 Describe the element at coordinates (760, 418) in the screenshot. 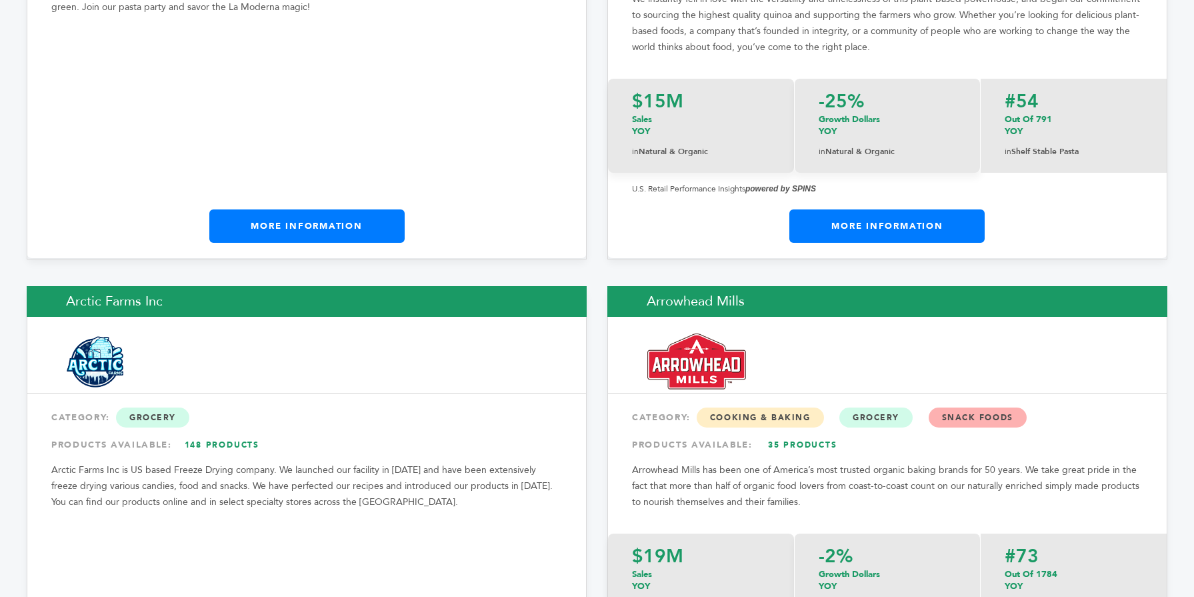

I see `span: Cooking & Baking` at that location.